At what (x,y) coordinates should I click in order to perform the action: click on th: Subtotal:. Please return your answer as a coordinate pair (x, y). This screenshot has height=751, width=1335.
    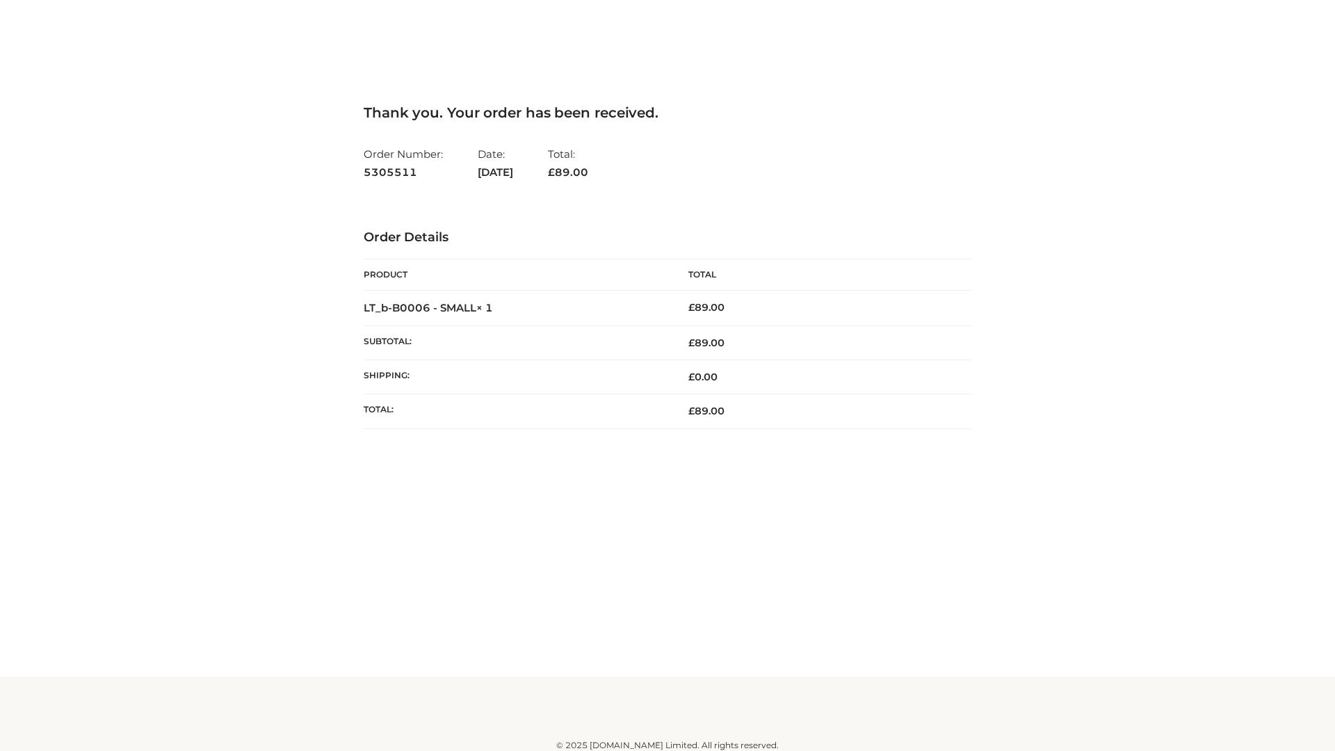
    Looking at the image, I should click on (515, 342).